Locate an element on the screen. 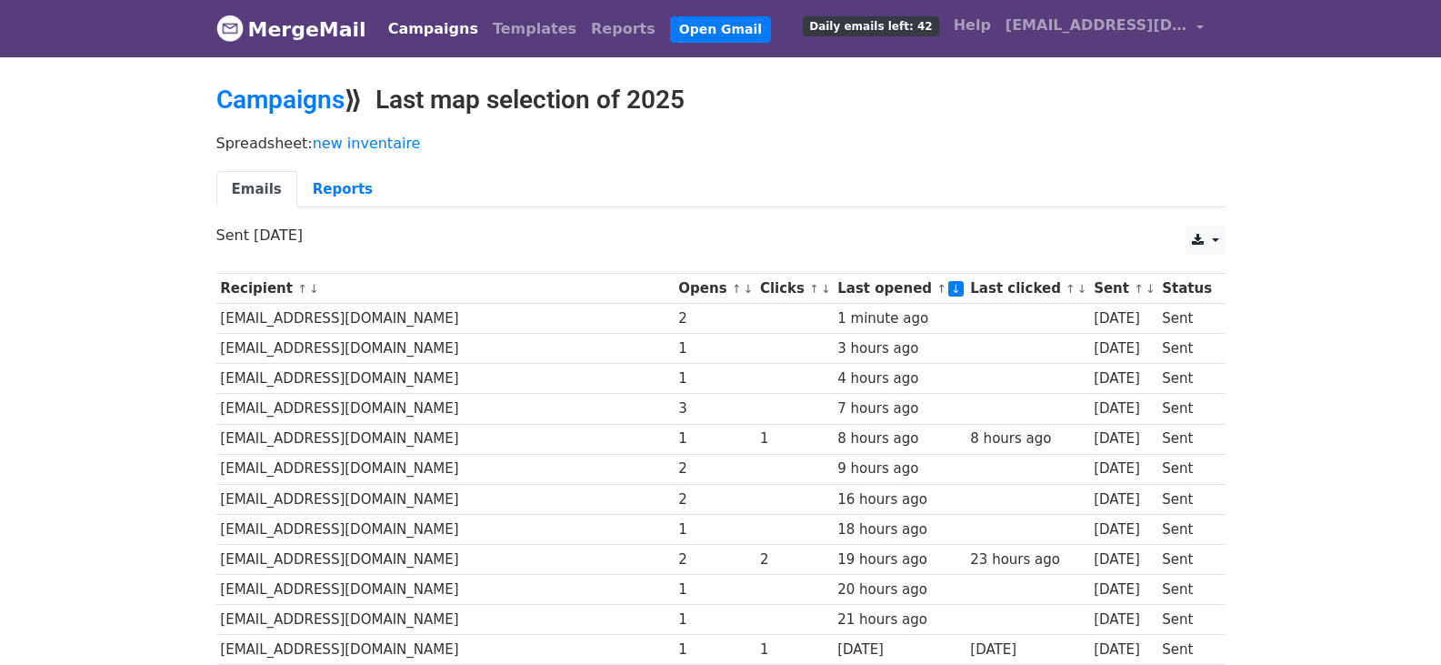 The image size is (1441, 665). div: 21 hours ago is located at coordinates (899, 619).